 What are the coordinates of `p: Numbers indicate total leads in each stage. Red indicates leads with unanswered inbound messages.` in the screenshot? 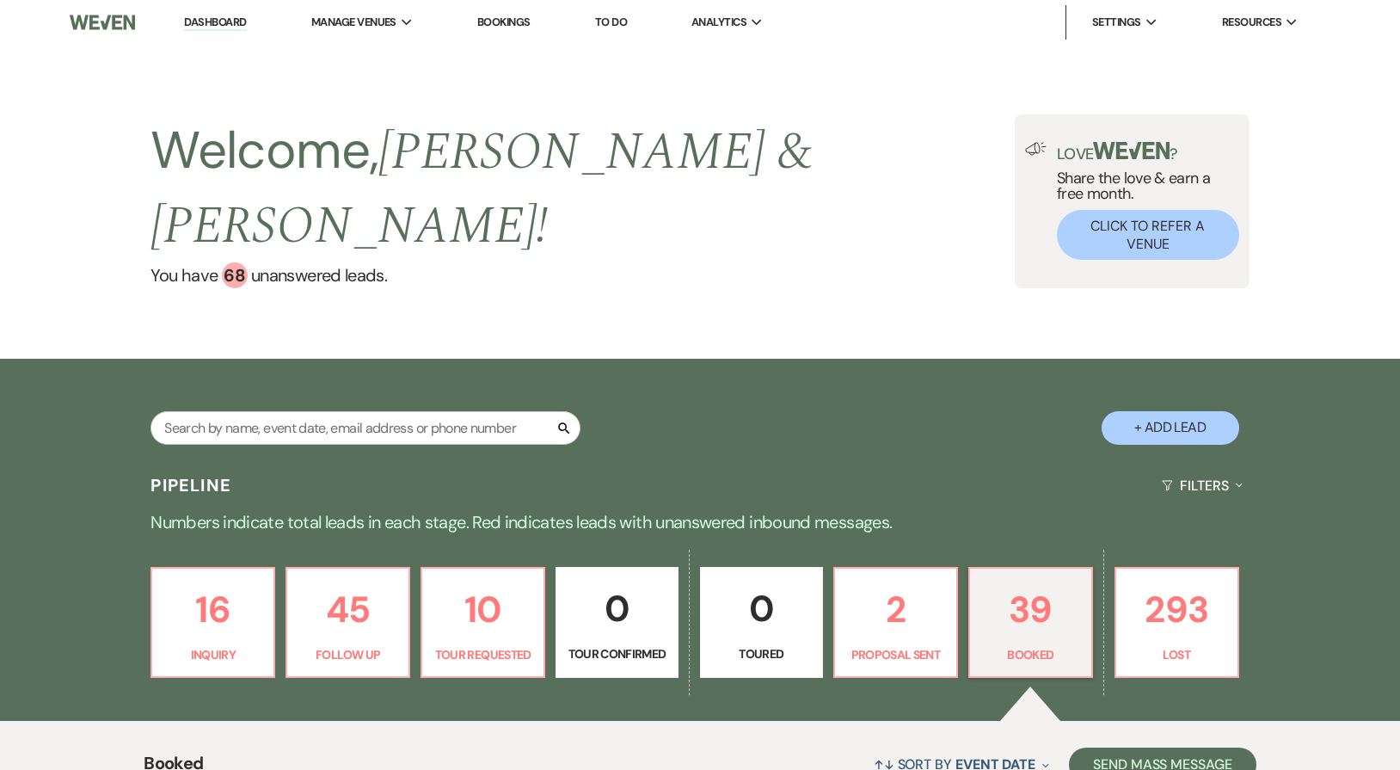 It's located at (700, 522).